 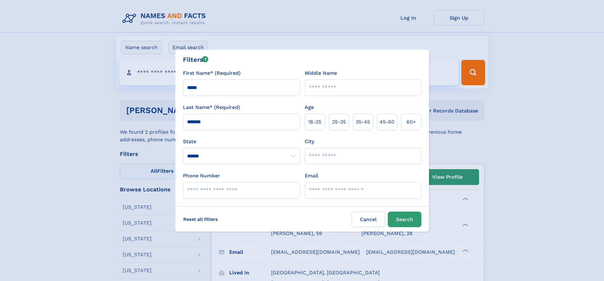 What do you see at coordinates (339, 122) in the screenshot?
I see `span: 25‑35` at bounding box center [339, 122].